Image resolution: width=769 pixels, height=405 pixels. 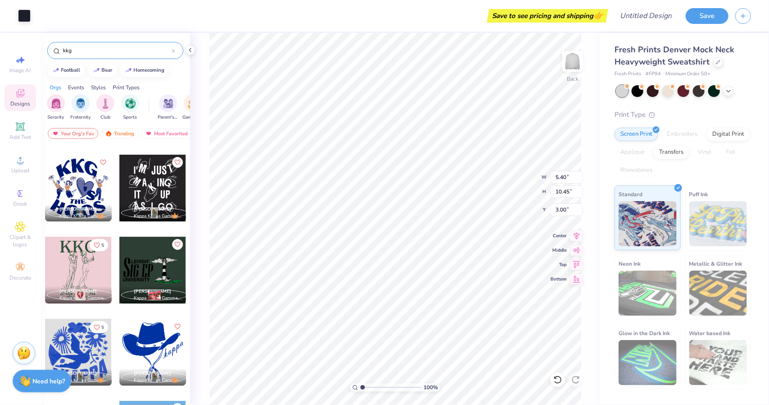 I want to click on input: Untitled Design, so click(x=646, y=16).